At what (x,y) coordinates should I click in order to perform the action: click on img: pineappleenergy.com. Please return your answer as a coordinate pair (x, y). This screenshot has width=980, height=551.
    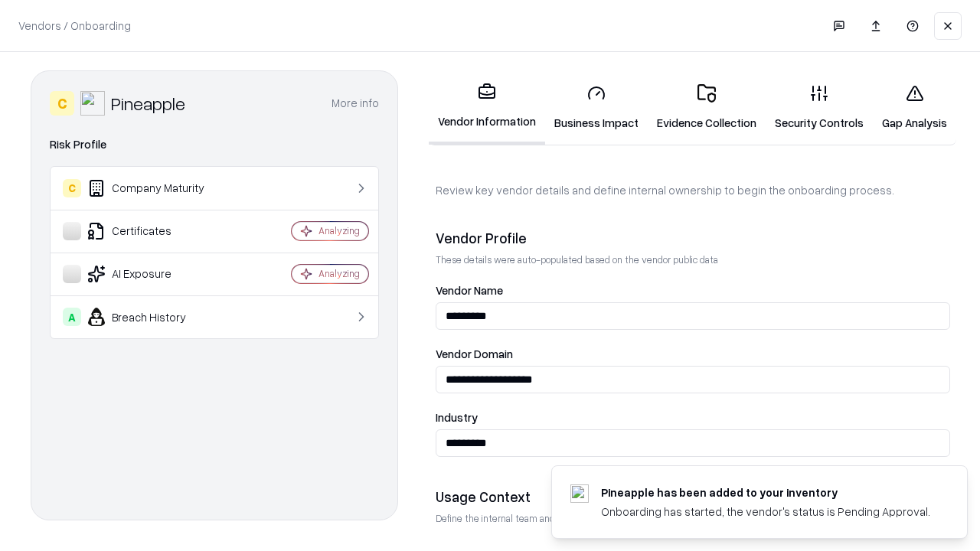
    Looking at the image, I should click on (580, 494).